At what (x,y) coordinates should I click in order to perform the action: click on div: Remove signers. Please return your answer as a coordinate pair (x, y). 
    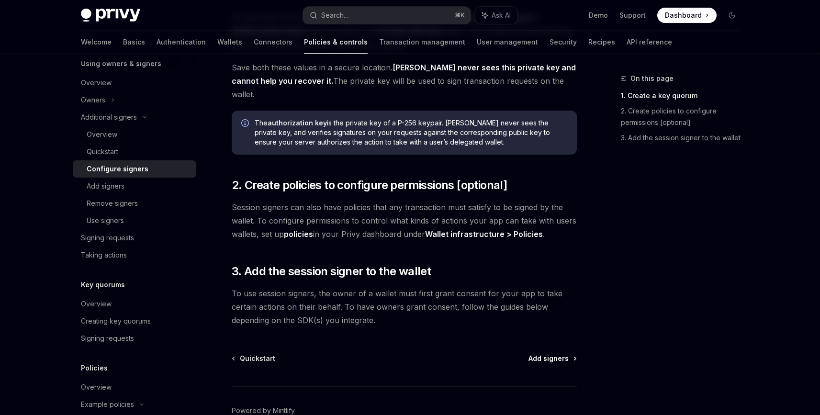
    Looking at the image, I should click on (112, 203).